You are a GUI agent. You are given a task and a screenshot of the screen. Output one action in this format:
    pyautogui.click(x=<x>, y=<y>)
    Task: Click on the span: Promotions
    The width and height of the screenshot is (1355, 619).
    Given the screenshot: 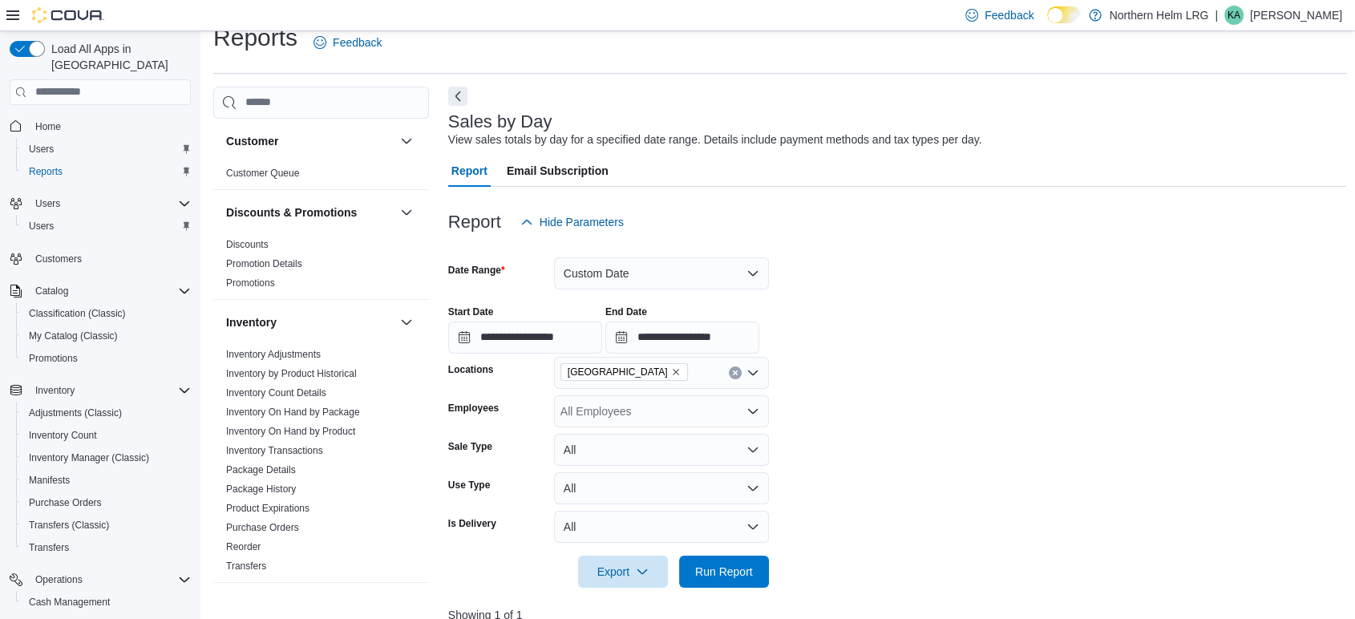 What is the action you would take?
    pyautogui.click(x=250, y=283)
    